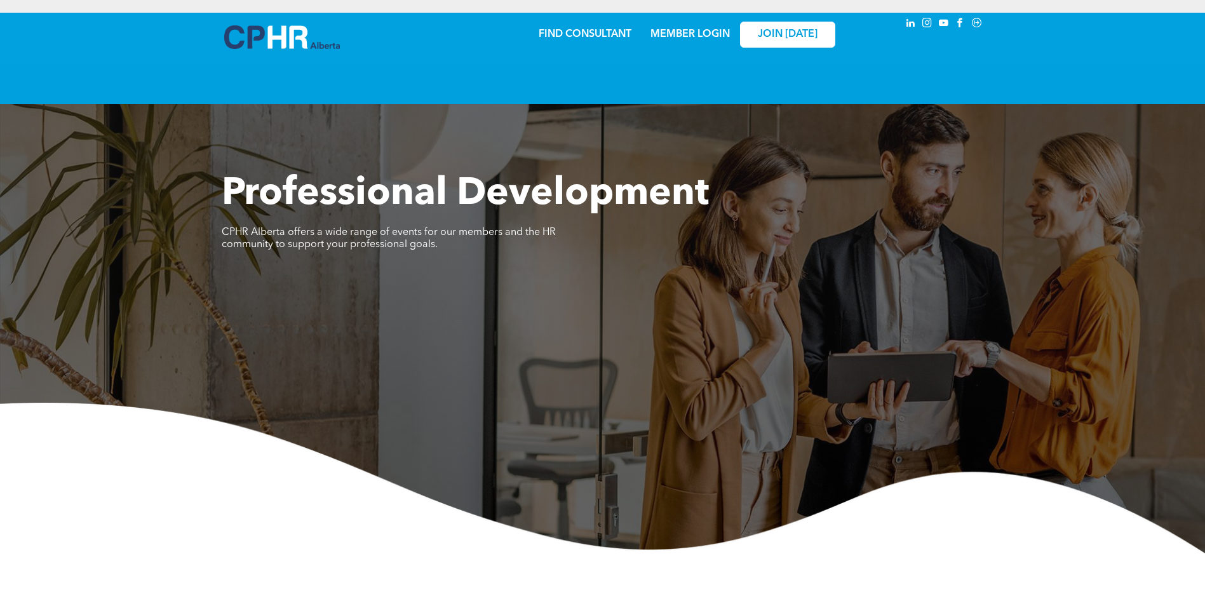  I want to click on a: instagram, so click(928, 24).